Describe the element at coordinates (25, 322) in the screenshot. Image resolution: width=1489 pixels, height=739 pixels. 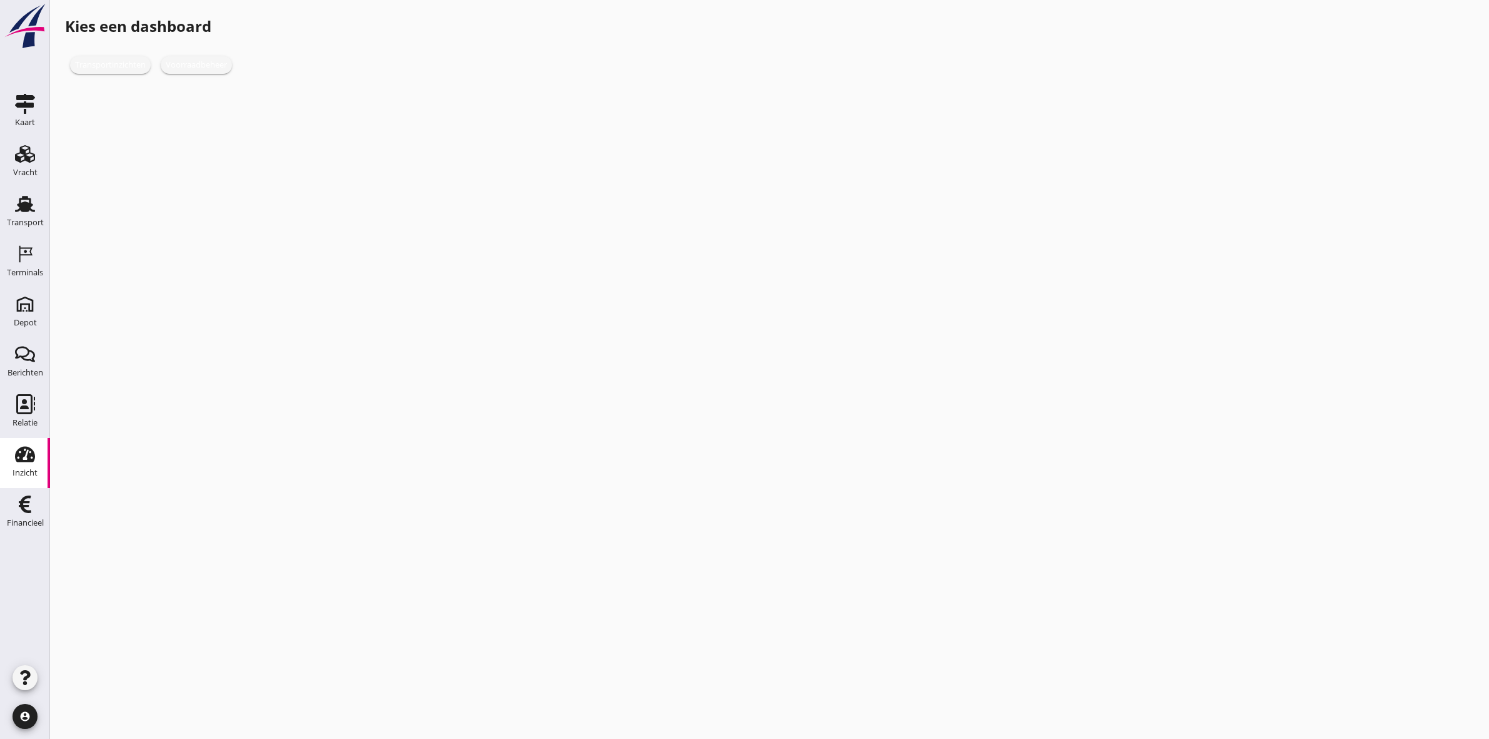
I see `div: Depot` at that location.